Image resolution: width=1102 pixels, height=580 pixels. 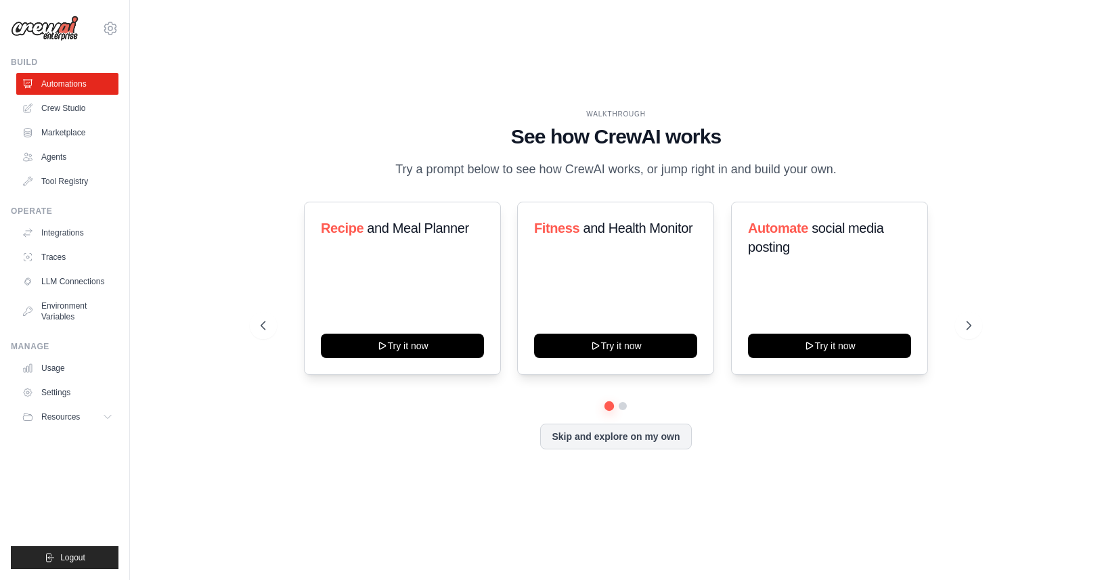 I want to click on div: Operate, so click(x=64, y=211).